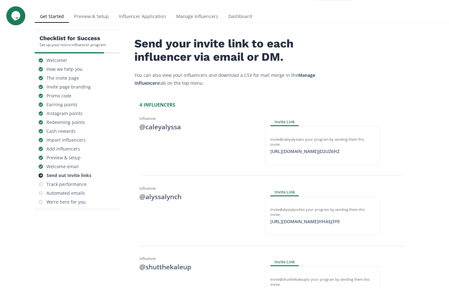 This screenshot has height=288, width=449. What do you see at coordinates (69, 176) in the screenshot?
I see `div: Send out invite links` at bounding box center [69, 176].